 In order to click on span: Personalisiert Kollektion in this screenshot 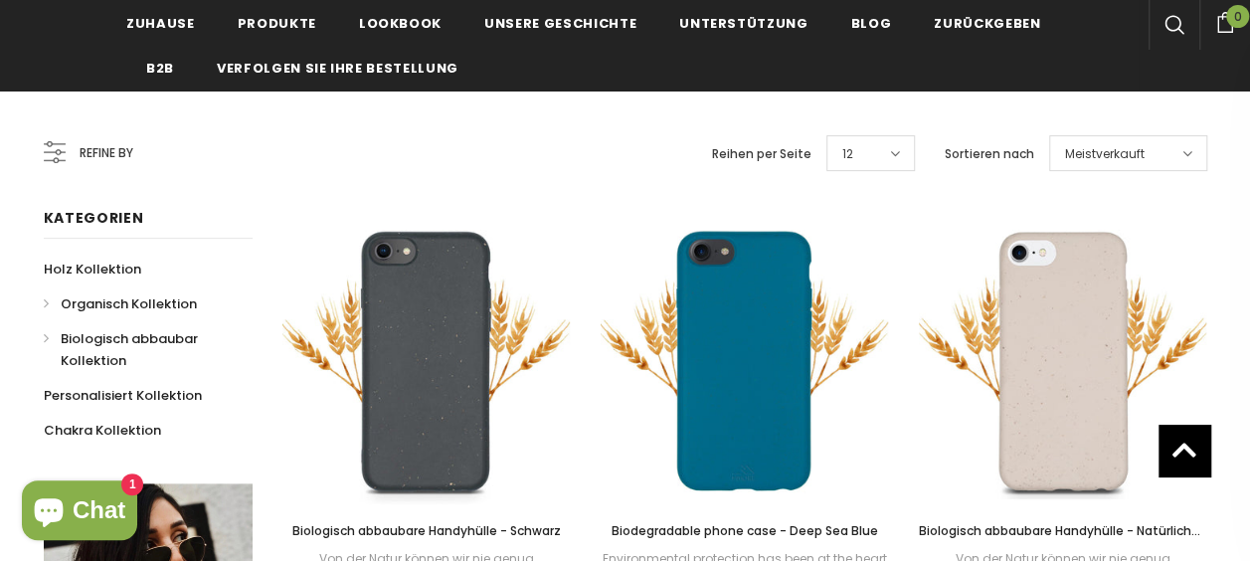, I will do `click(122, 395)`.